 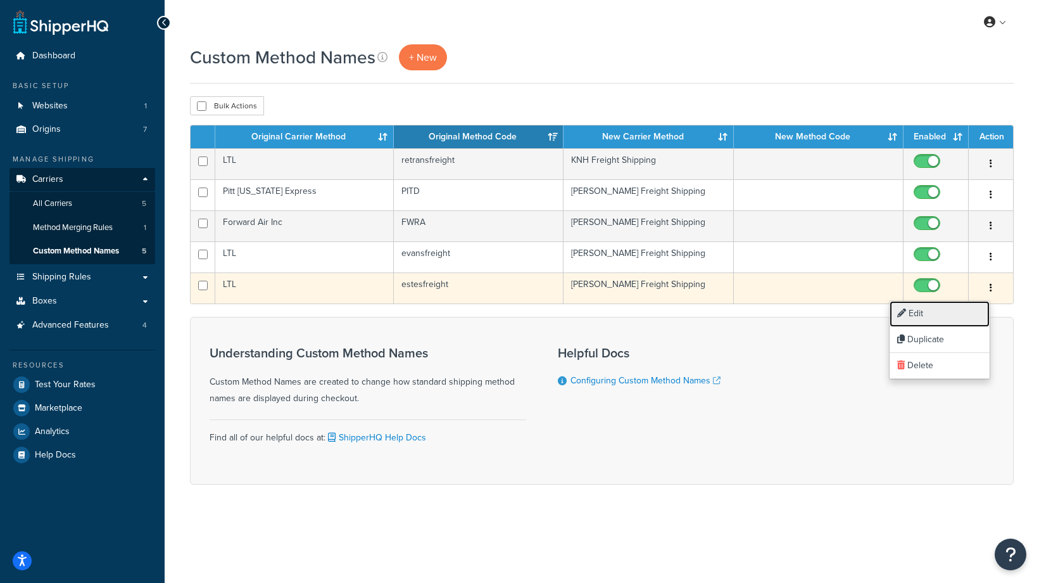 What do you see at coordinates (940, 365) in the screenshot?
I see `a: Delete` at bounding box center [940, 365].